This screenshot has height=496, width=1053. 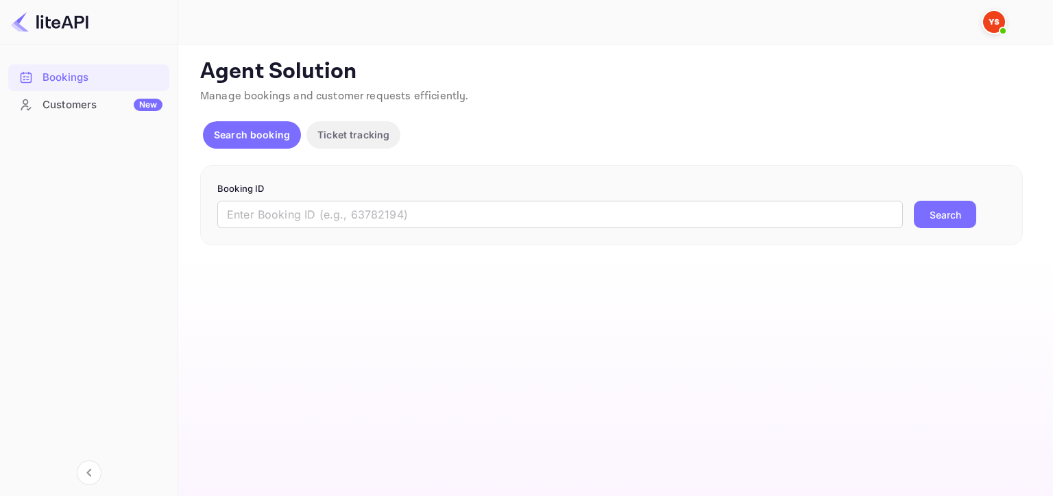 I want to click on input: Enter Booking ID (e.g., 63782194), so click(x=560, y=215).